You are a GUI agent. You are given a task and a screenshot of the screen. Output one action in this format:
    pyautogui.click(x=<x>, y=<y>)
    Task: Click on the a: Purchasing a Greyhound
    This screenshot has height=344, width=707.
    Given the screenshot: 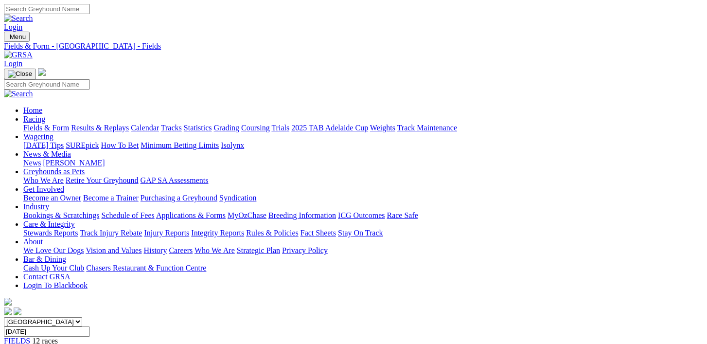 What is the action you would take?
    pyautogui.click(x=179, y=197)
    